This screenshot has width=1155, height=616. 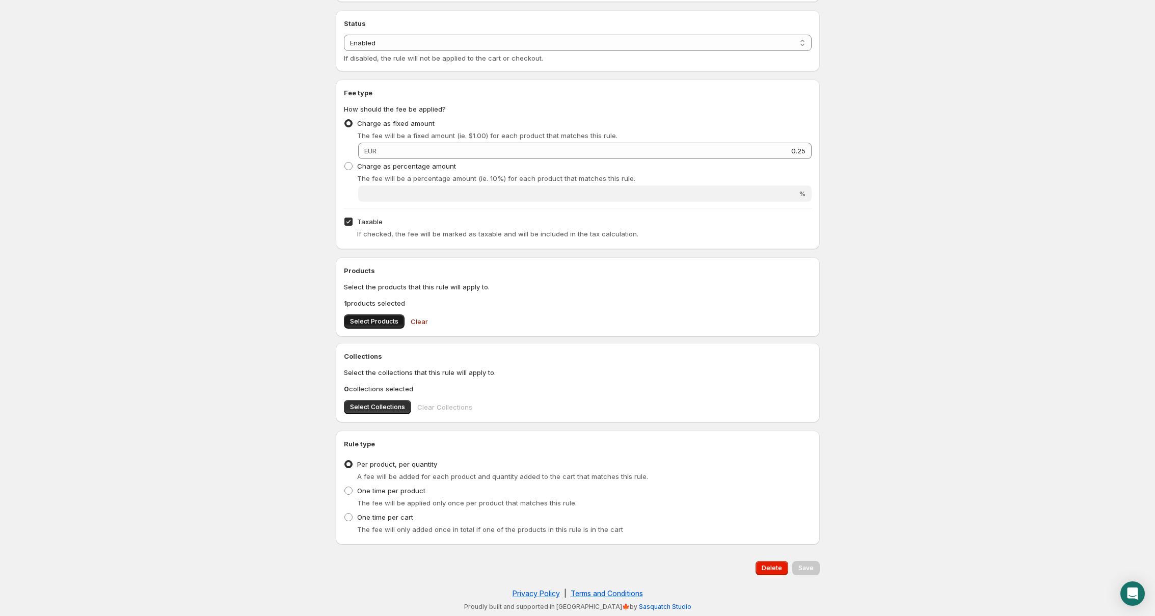 I want to click on span: EUR, so click(x=370, y=151).